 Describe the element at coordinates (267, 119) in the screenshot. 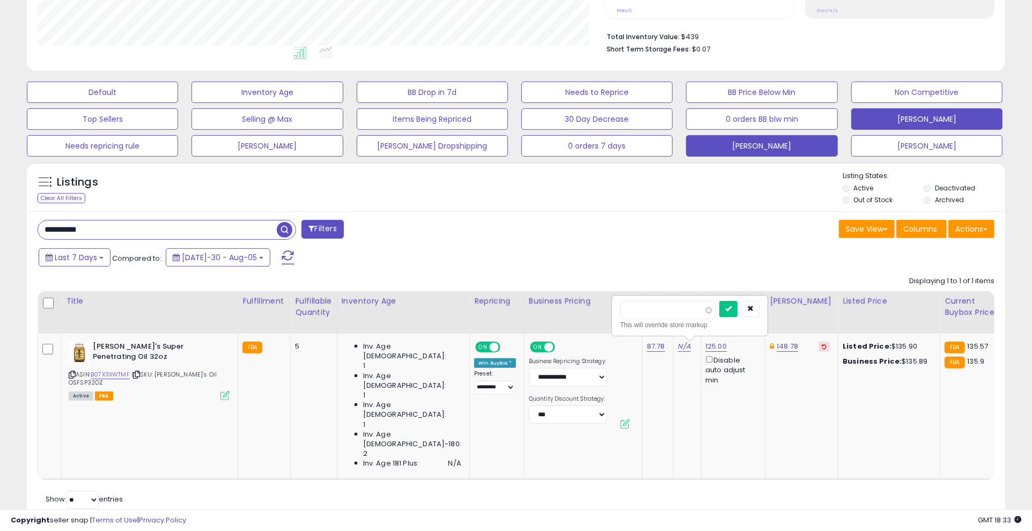

I see `button: Selling @ Max` at that location.